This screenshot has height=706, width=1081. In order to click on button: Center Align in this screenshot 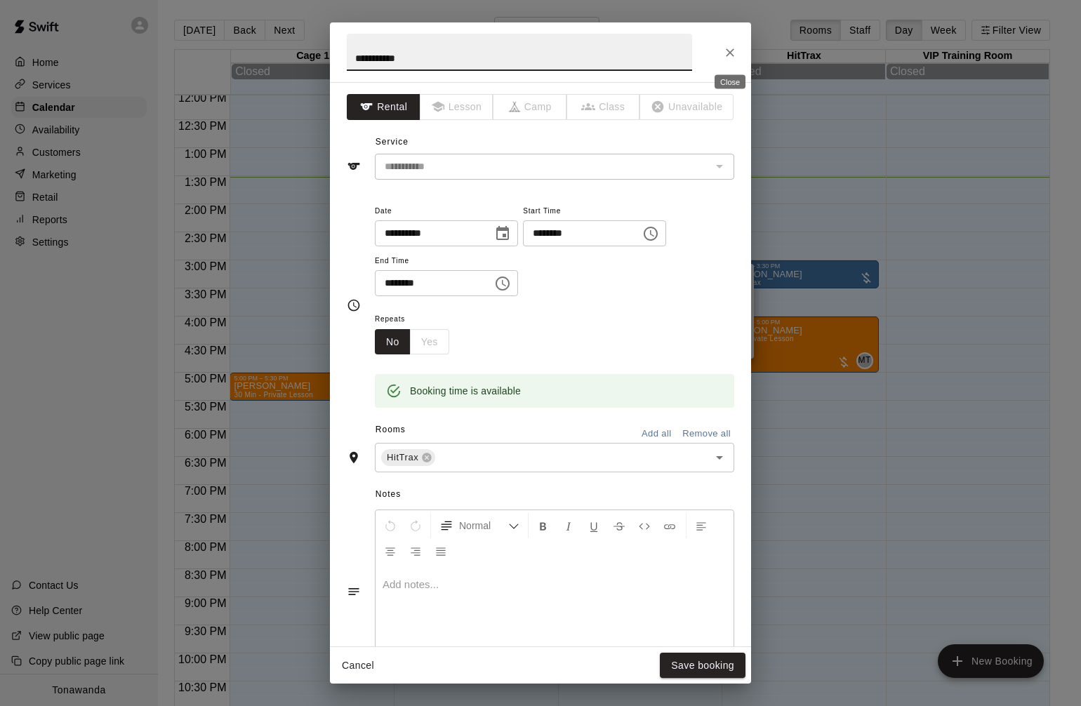, I will do `click(390, 551)`.